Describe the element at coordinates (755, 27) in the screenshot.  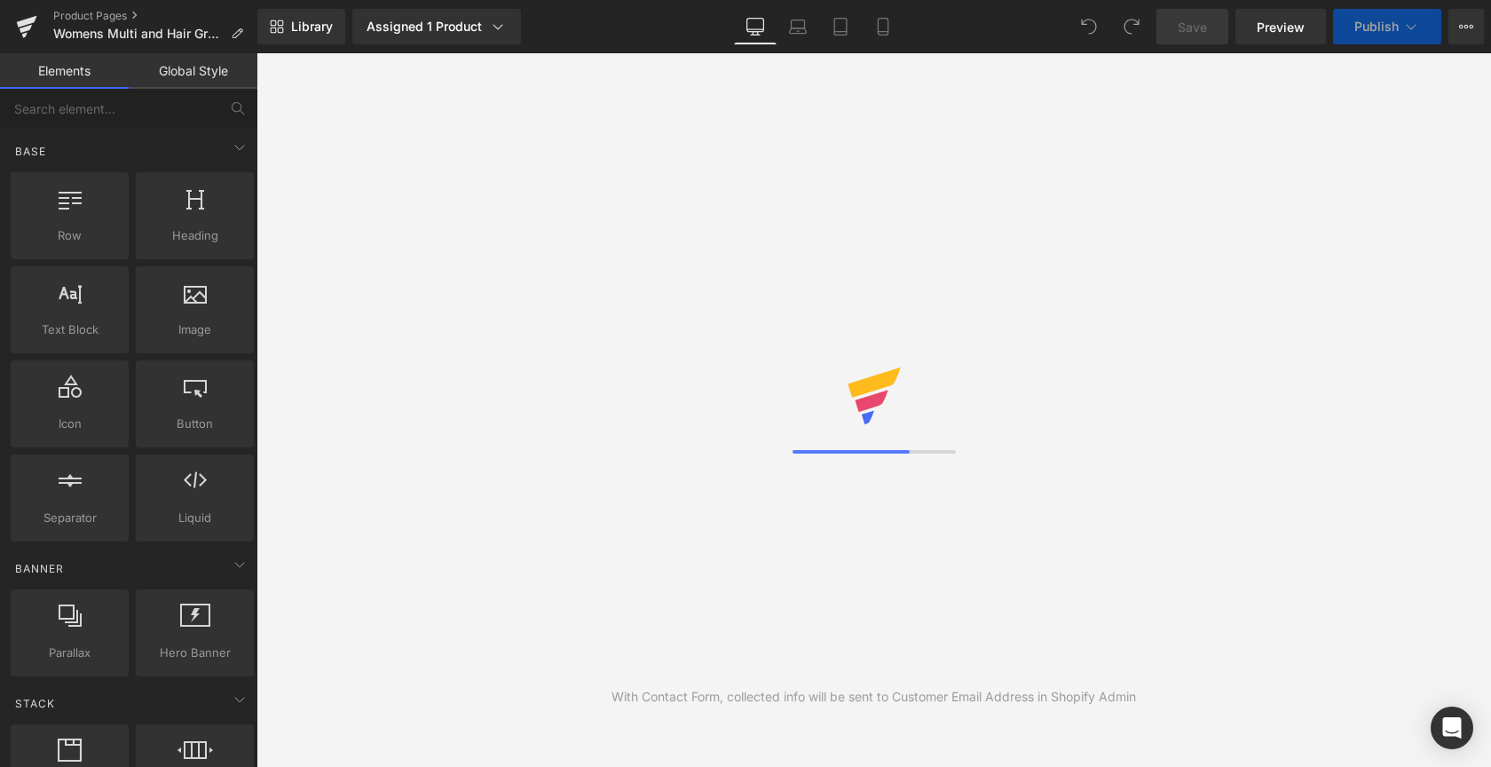
I see `a: Desktop` at that location.